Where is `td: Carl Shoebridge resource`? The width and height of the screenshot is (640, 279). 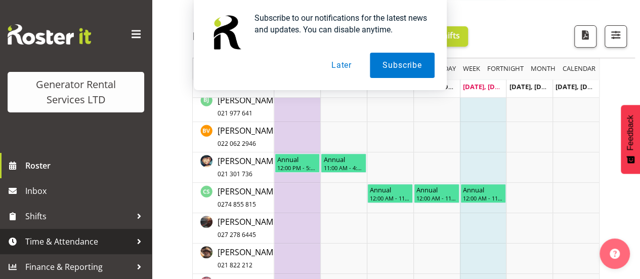 td: Carl Shoebridge resource is located at coordinates (233, 198).